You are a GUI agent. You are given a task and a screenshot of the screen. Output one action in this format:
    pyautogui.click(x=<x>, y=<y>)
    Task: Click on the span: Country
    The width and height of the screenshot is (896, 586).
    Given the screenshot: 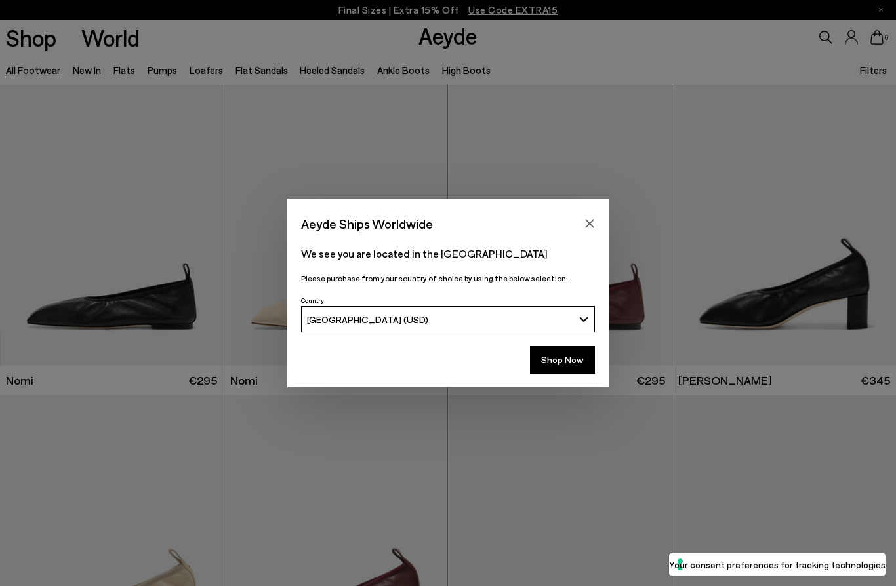 What is the action you would take?
    pyautogui.click(x=312, y=300)
    